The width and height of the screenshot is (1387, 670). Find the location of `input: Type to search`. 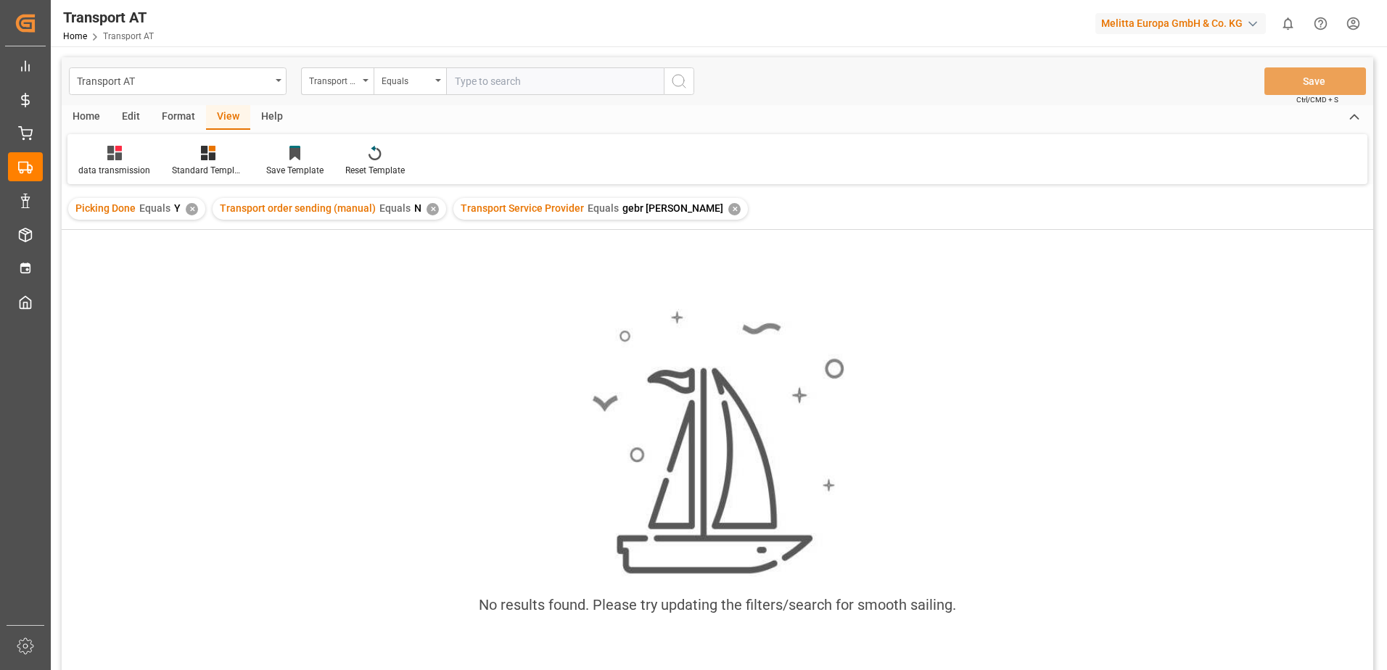

input: Type to search is located at coordinates (555, 81).